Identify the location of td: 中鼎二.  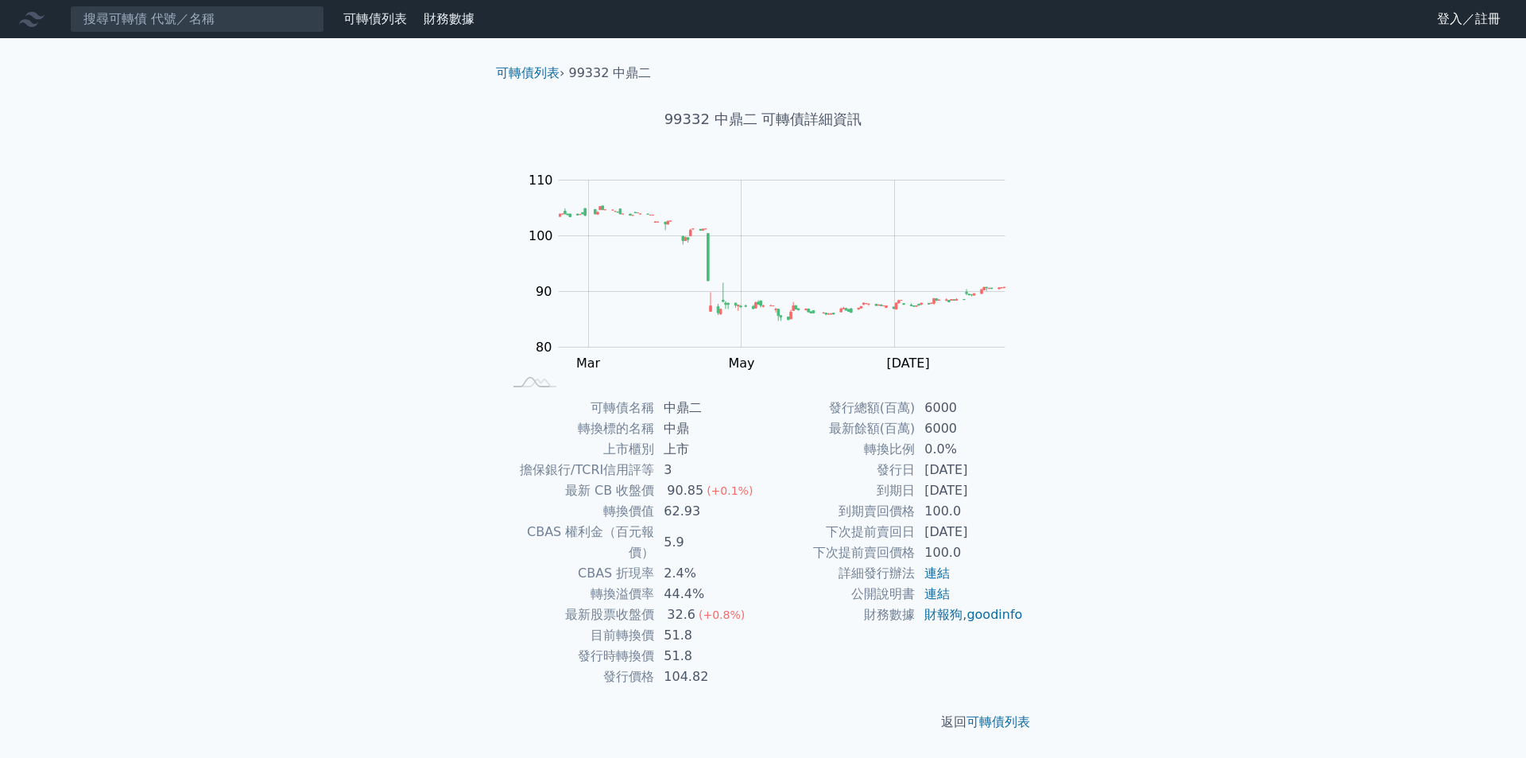
(708, 408).